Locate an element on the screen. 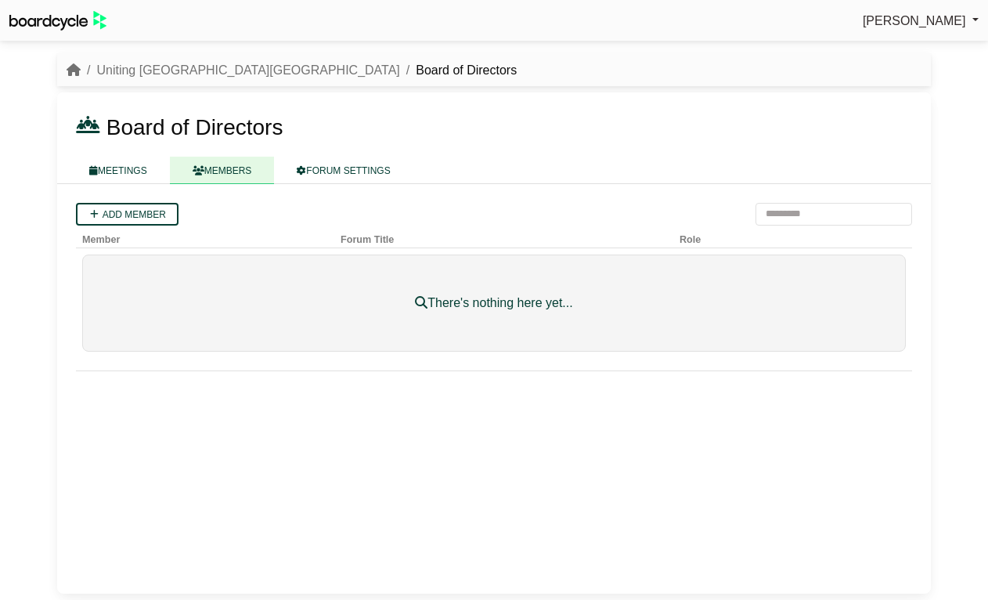  a: MEETINGS is located at coordinates (118, 170).